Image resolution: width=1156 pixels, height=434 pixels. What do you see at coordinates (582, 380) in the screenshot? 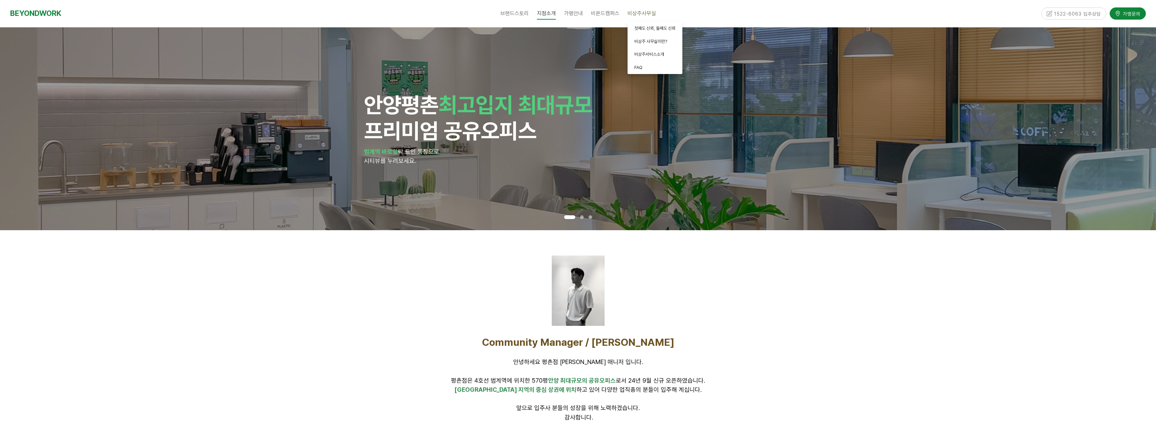
I see `span: 안양 최대규모의 공유오피스` at bounding box center [582, 380].